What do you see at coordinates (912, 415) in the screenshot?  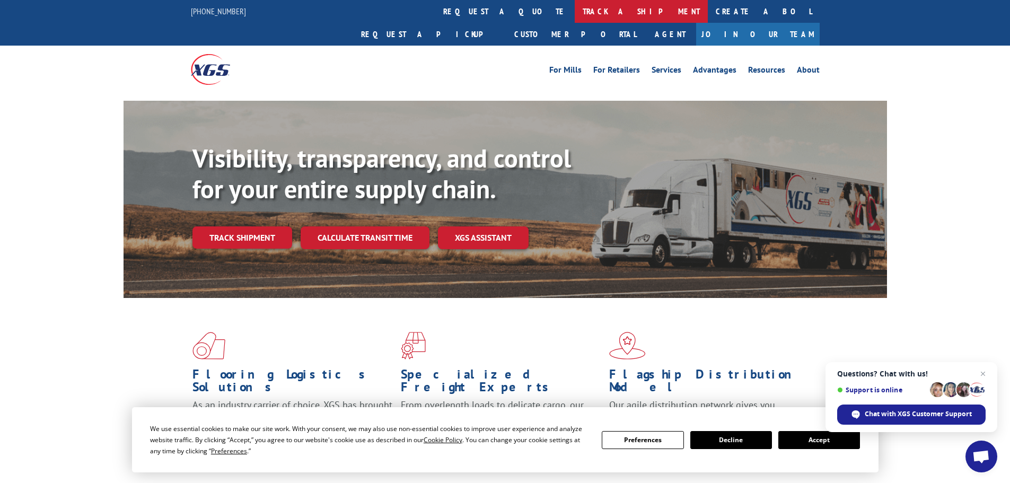 I see `div: Chat with XGS Customer Support` at bounding box center [912, 415].